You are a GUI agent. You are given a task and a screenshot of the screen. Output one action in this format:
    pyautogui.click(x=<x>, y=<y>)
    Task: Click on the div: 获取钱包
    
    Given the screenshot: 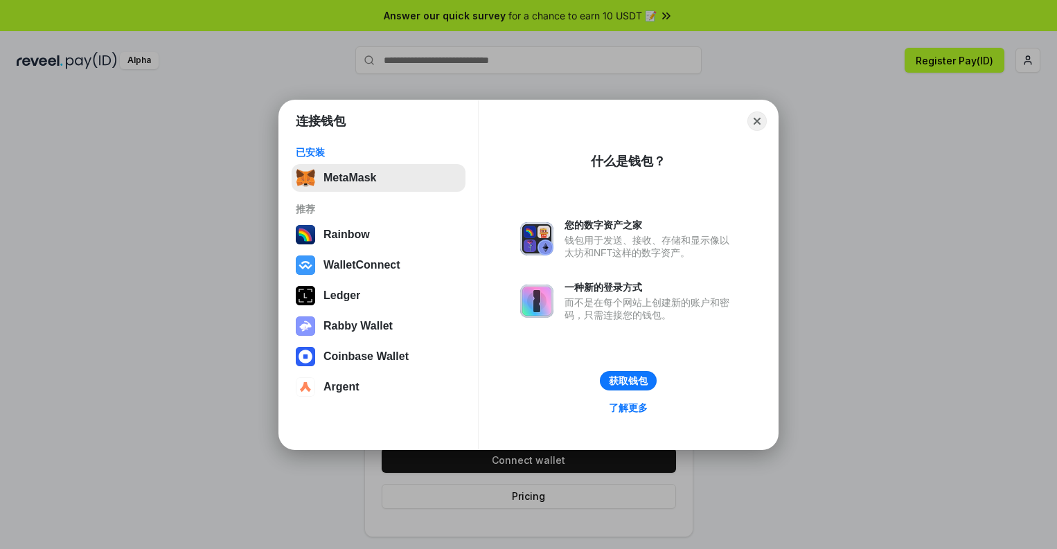 What is the action you would take?
    pyautogui.click(x=628, y=381)
    